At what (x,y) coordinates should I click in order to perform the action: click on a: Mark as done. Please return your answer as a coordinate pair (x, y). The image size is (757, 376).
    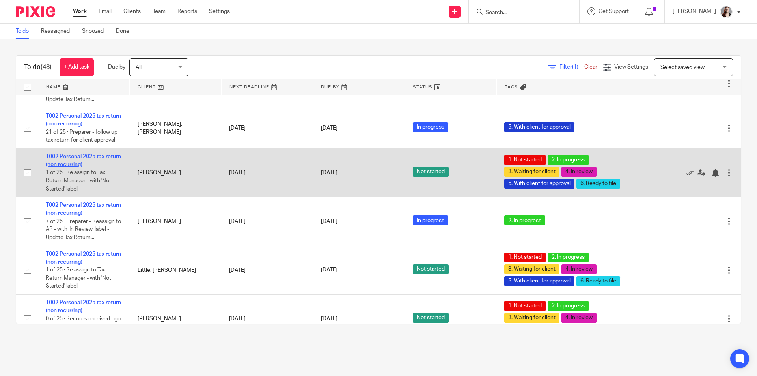
    Looking at the image, I should click on (691, 173).